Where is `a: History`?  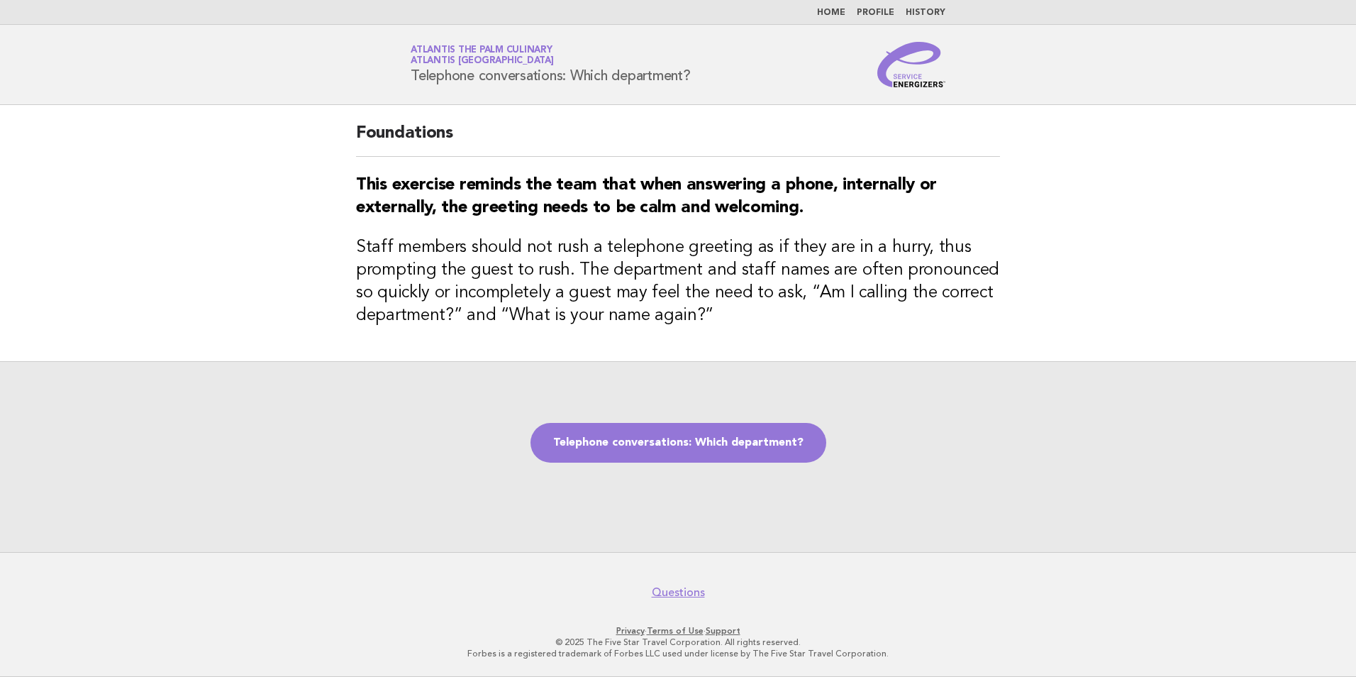
a: History is located at coordinates (926, 13).